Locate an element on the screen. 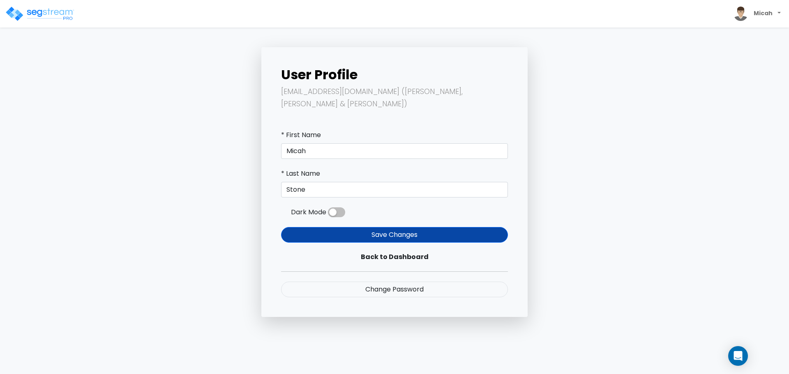  div: Open Intercom Messenger is located at coordinates (738, 356).